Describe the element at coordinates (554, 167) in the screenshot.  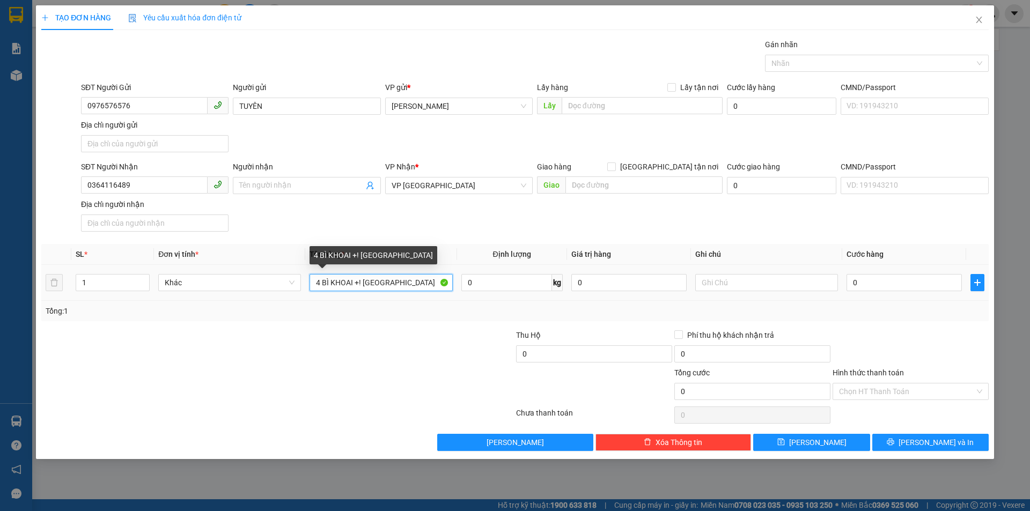
I see `span: Giao hàng` at that location.